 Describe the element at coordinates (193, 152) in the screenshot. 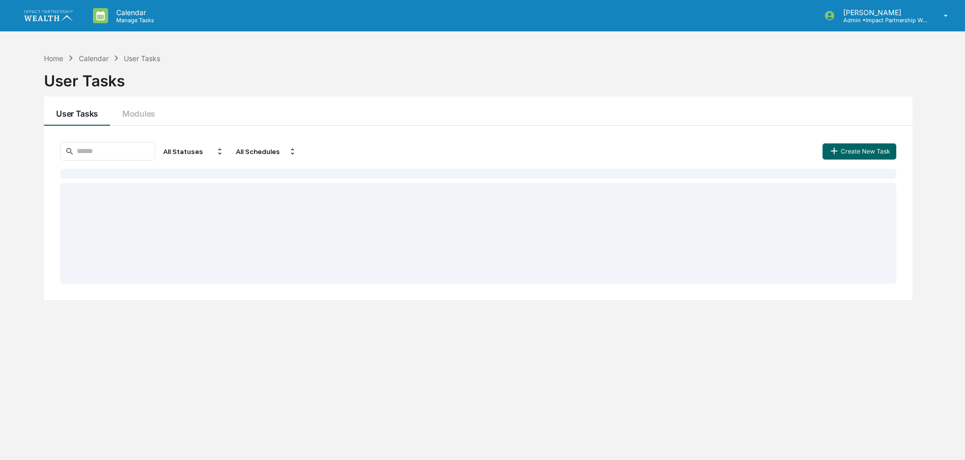

I see `div: All Statuses` at that location.